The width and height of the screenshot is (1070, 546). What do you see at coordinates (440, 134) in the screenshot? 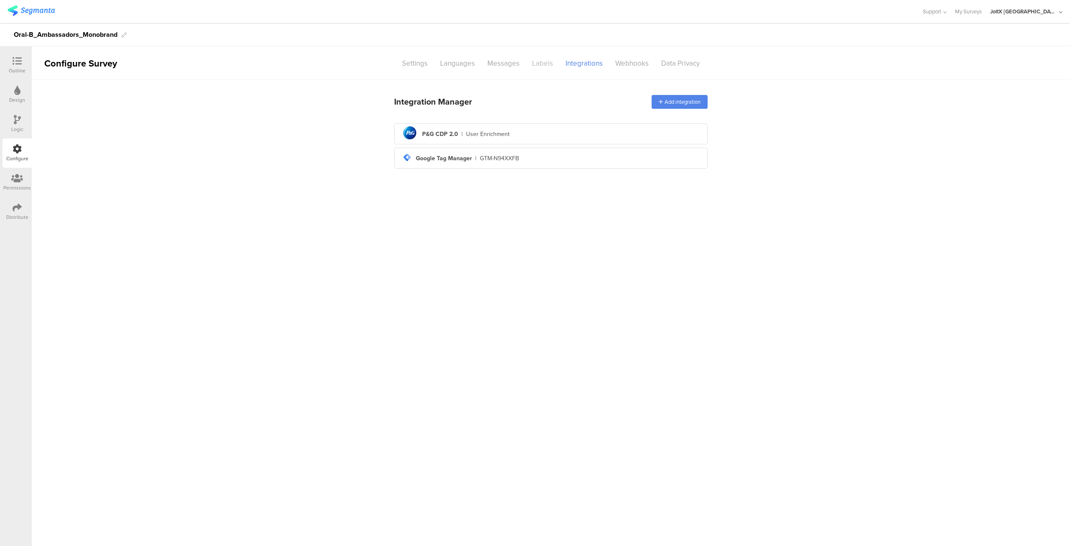
I see `div: P&G CDP 2.0` at bounding box center [440, 134].